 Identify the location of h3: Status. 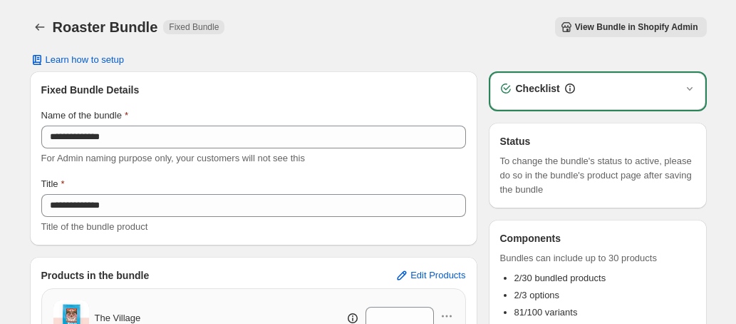
(598, 141).